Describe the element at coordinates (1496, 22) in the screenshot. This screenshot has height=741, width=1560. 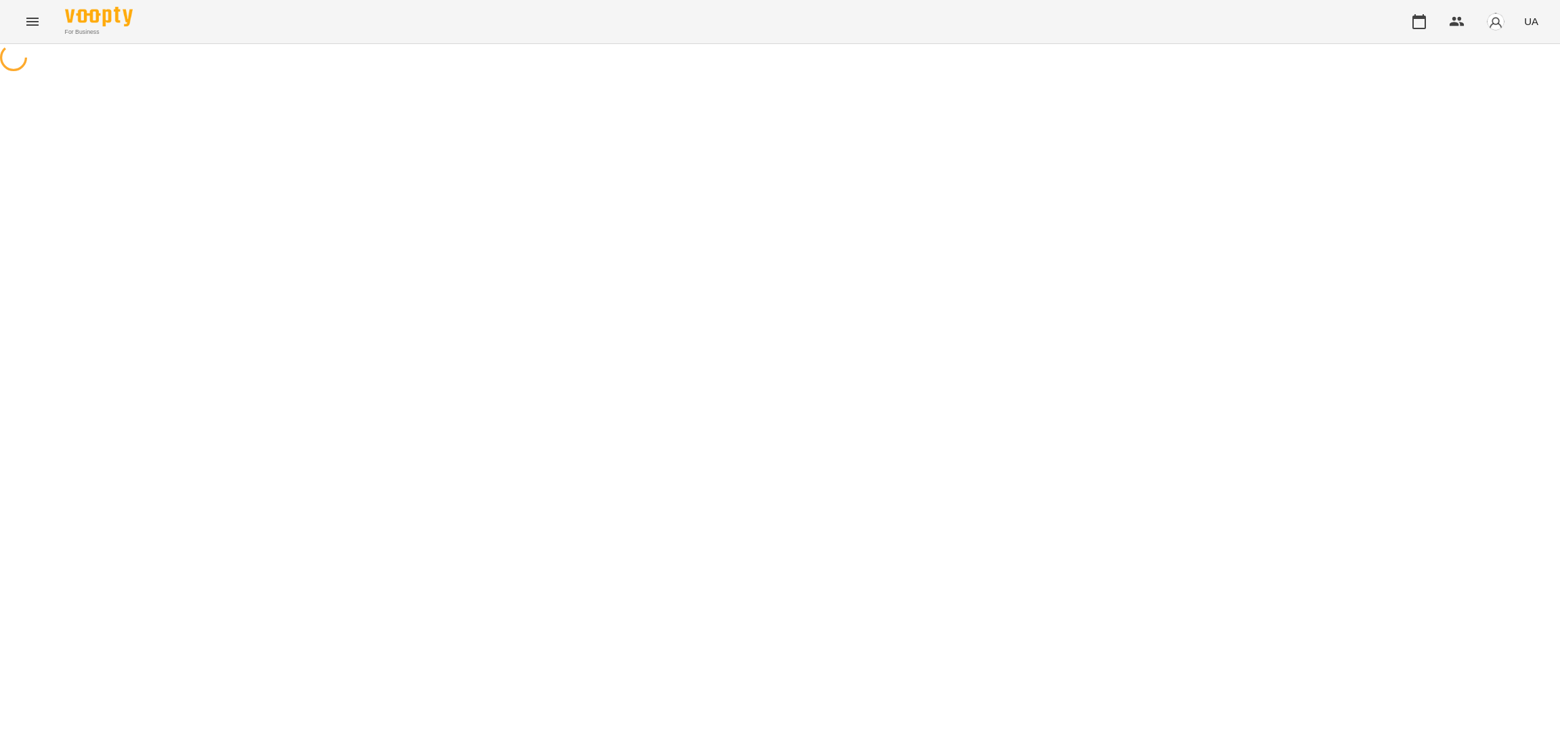
I see `img: avatar_s.png` at that location.